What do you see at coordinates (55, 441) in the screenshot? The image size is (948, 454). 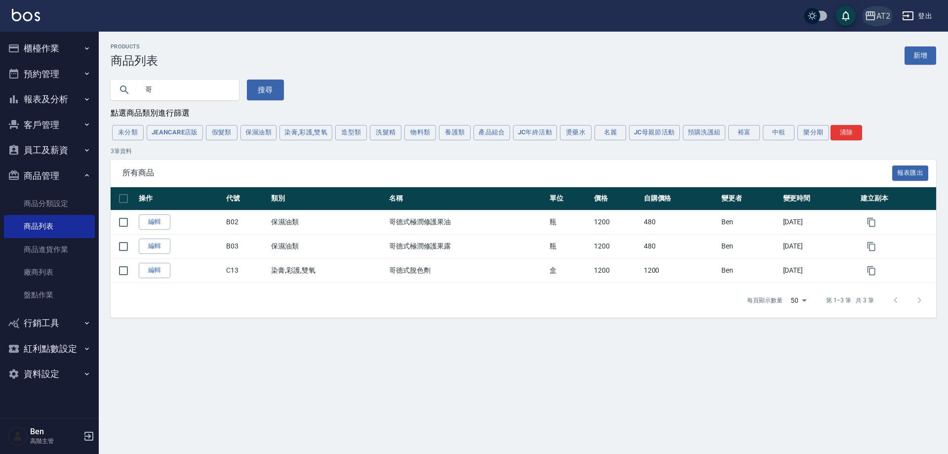 I see `p: 高階主管` at bounding box center [55, 441].